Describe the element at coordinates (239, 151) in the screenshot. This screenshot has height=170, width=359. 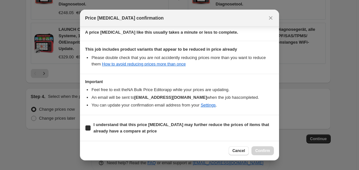
I see `button: Cancel` at that location.